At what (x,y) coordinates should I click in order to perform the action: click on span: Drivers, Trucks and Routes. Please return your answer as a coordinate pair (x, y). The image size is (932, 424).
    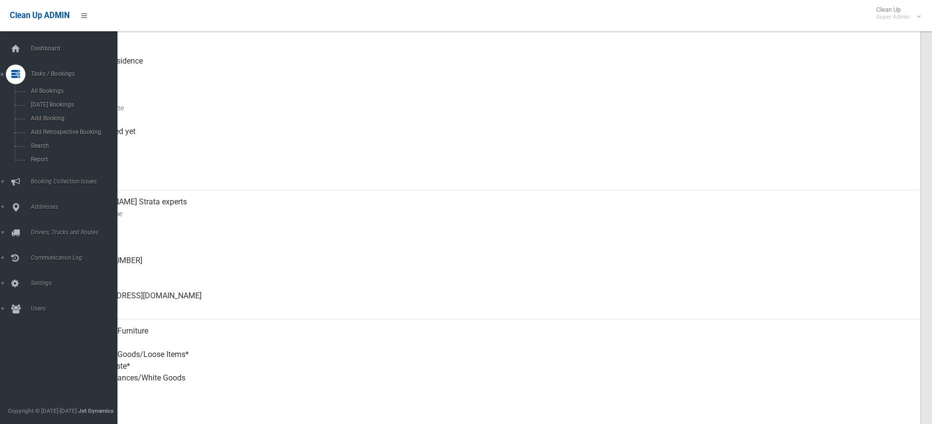
    Looking at the image, I should click on (76, 232).